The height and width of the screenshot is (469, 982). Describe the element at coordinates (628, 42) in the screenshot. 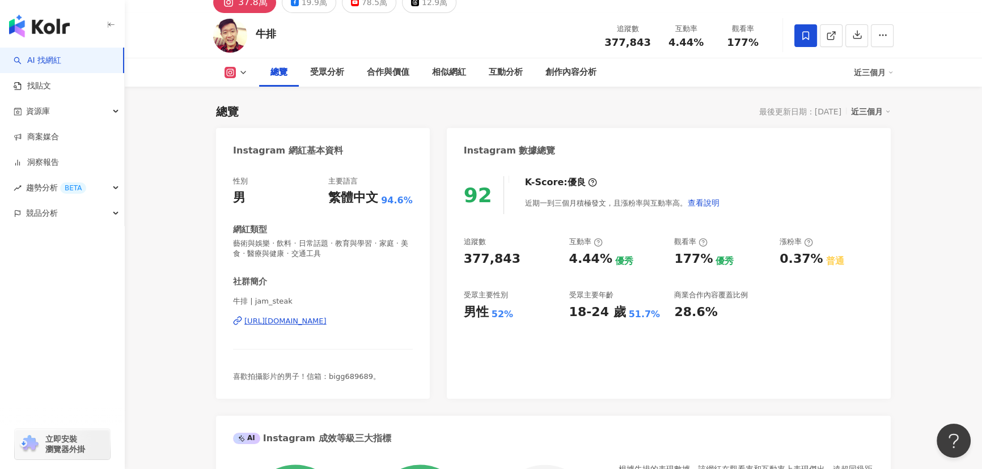

I see `span: 377,843` at that location.